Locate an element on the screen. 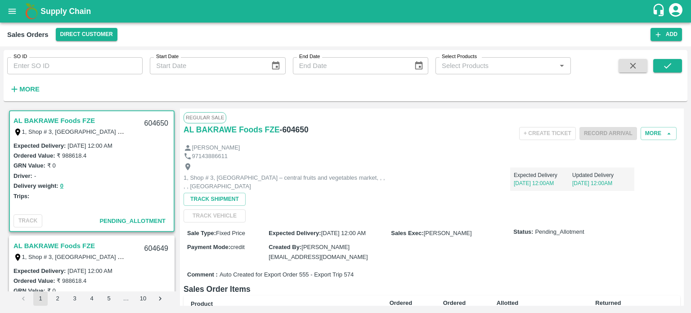 This screenshot has height=313, width=691. img: logo is located at coordinates (32, 11).